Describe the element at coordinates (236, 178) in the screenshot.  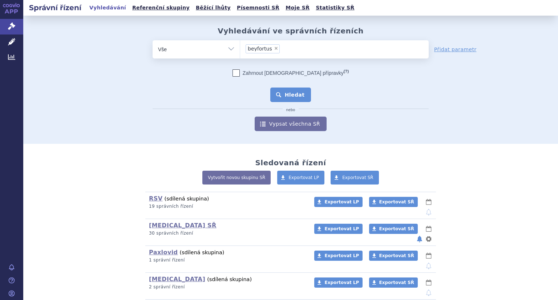
I see `a: Vytvořit novou skupinu SŘ` at that location.